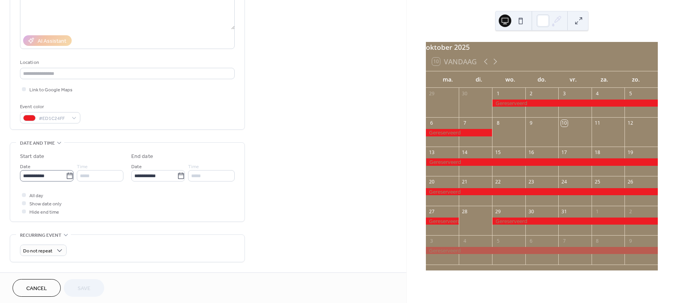 Image resolution: width=677 pixels, height=303 pixels. I want to click on span: Show date only, so click(45, 204).